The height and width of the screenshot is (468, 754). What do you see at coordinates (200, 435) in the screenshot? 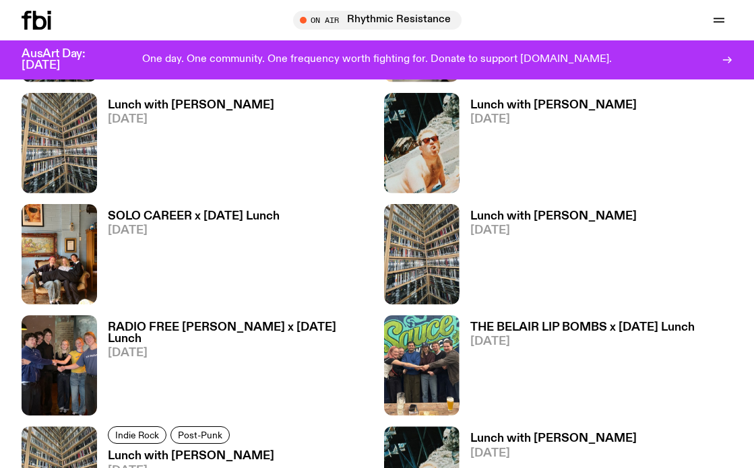
I see `span: Post-Punk` at bounding box center [200, 435].